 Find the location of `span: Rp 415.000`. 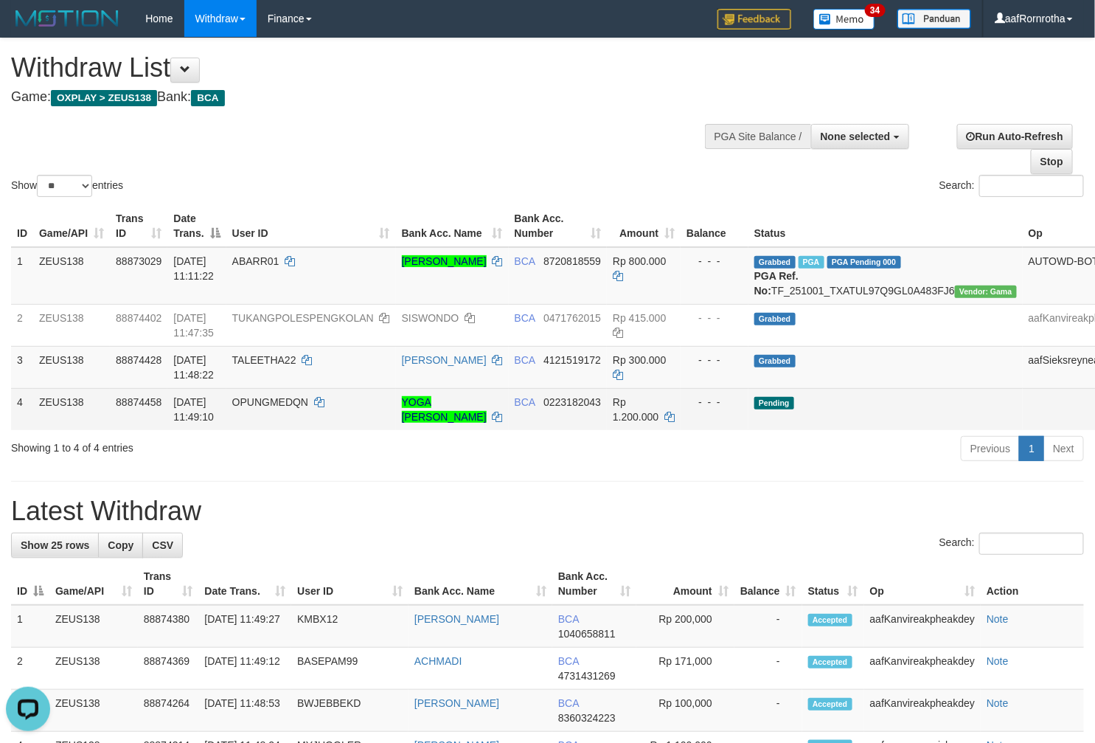

span: Rp 415.000 is located at coordinates (639, 318).